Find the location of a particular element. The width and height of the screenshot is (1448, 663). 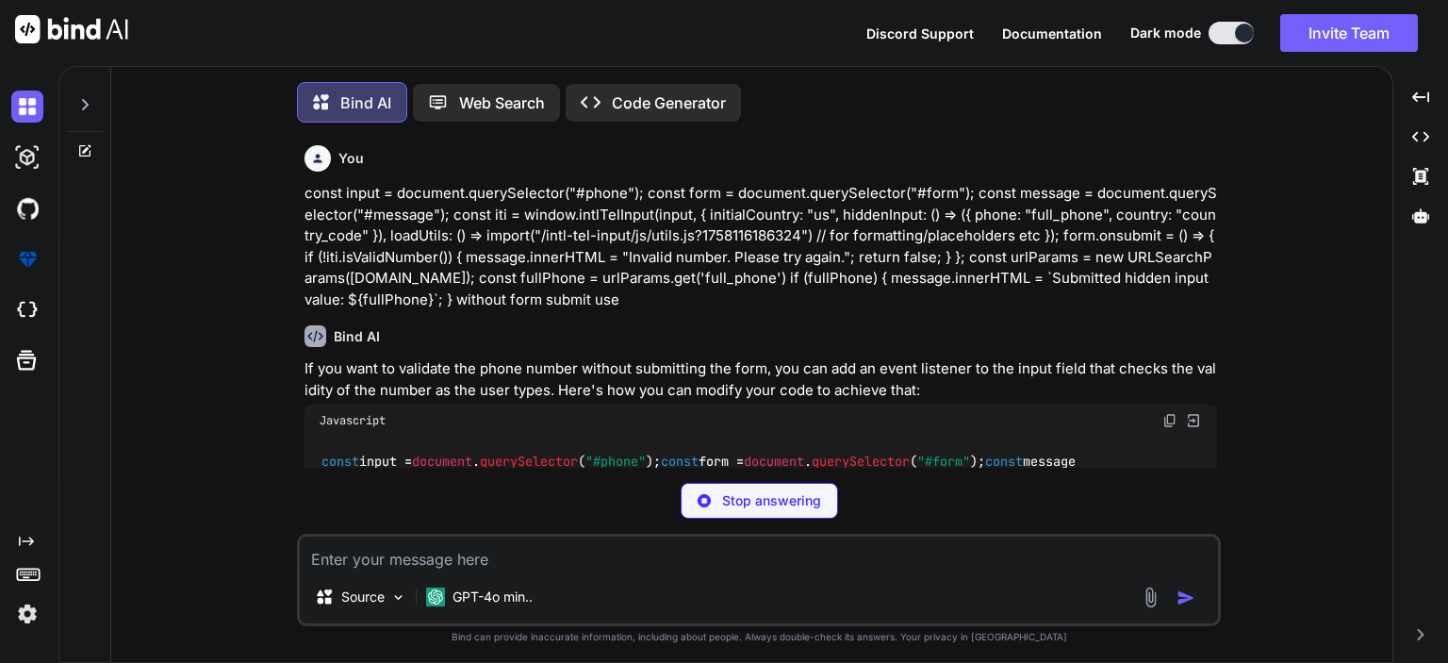

img: Pick Models is located at coordinates (398, 597).